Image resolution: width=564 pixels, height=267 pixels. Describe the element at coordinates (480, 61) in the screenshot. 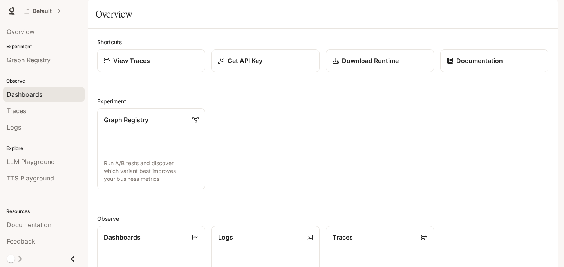

I see `p: Documentation` at that location.